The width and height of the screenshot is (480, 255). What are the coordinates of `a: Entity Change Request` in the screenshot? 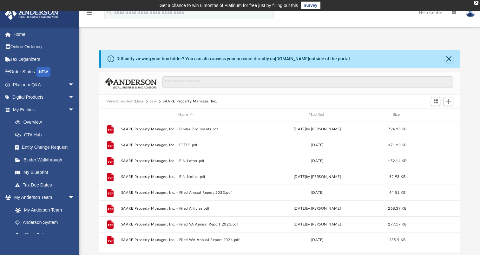 It's located at (46, 147).